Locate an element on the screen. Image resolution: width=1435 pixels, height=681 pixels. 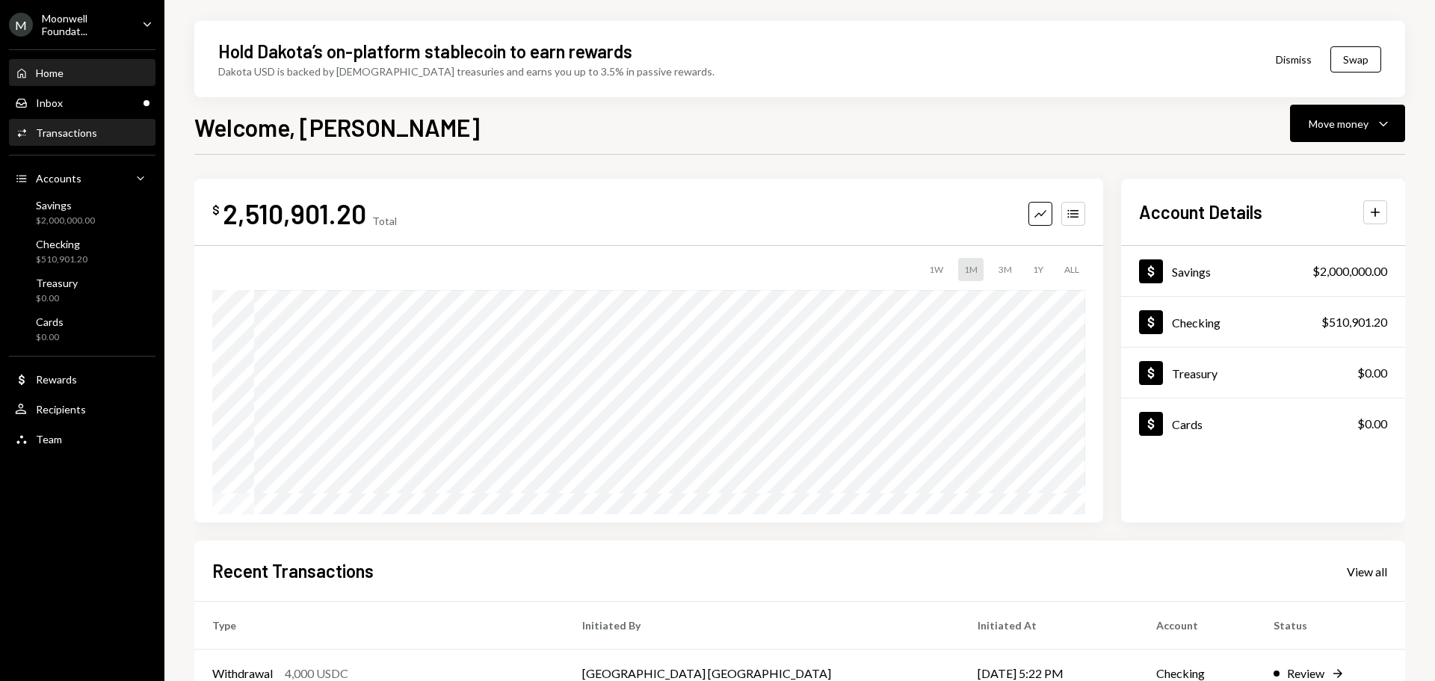
div: Inbox is located at coordinates (49, 102).